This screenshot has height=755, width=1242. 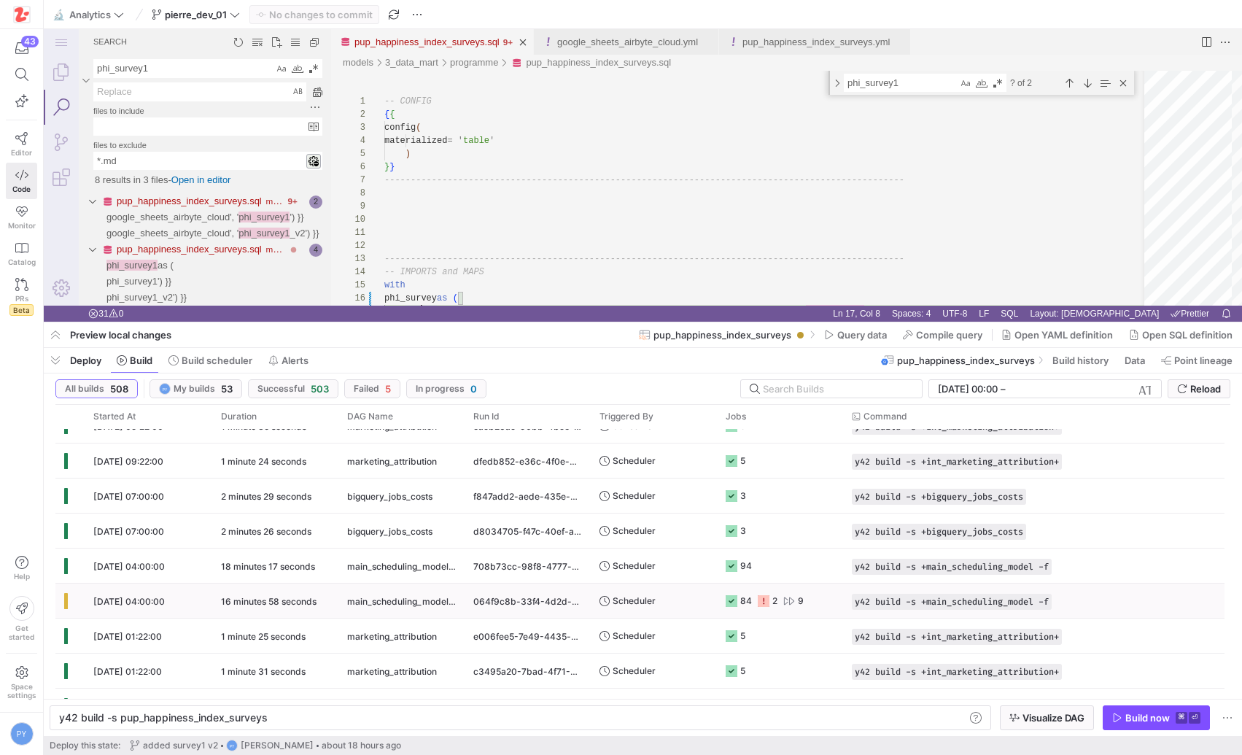 What do you see at coordinates (862, 335) in the screenshot?
I see `span: Query data` at bounding box center [862, 335].